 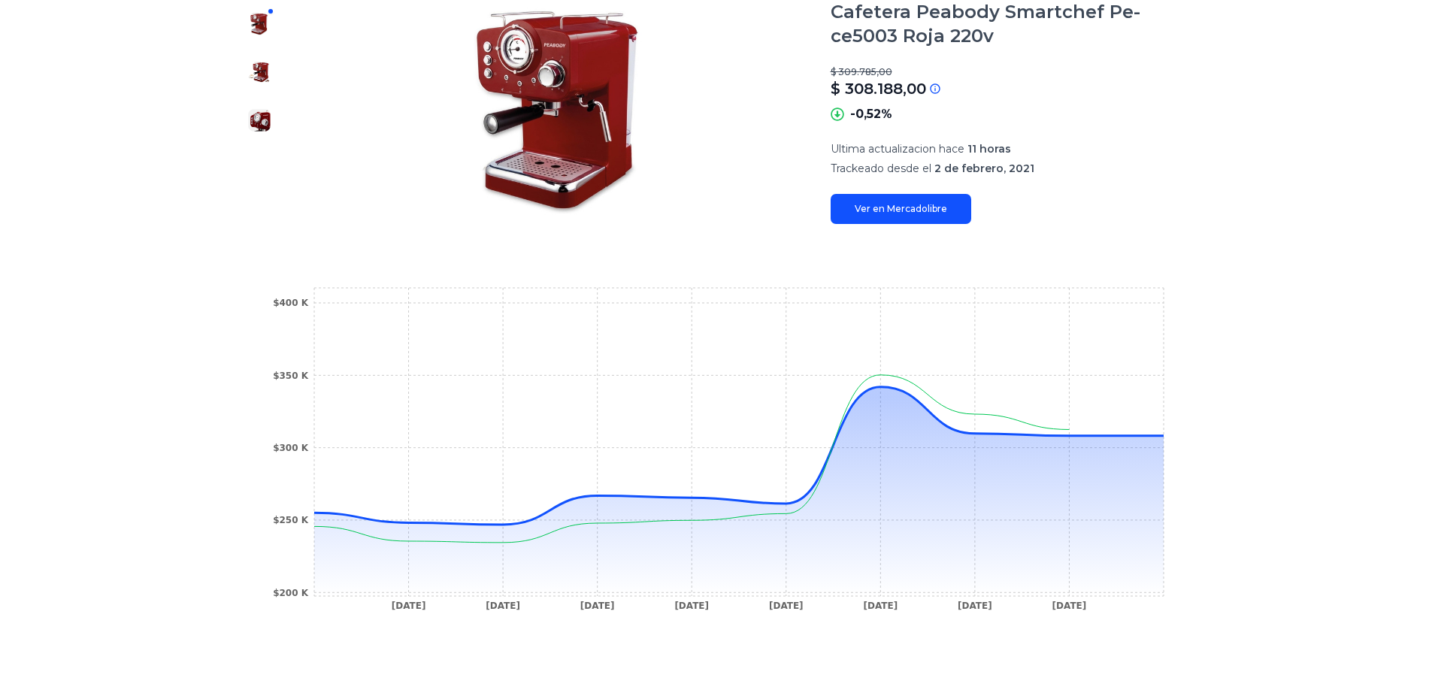 What do you see at coordinates (291, 376) in the screenshot?
I see `tspan: $350 K` at bounding box center [291, 376].